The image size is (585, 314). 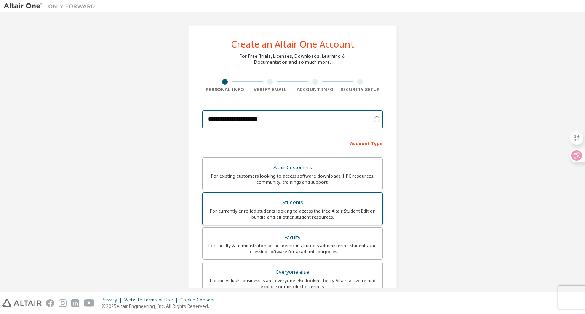 I want to click on div: For existing customers looking to access software downloads, HPC resources, community, trainings ..., so click(x=292, y=179).